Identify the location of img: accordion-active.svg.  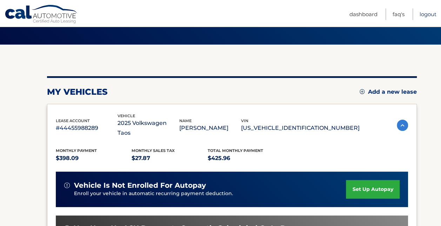
(402, 125).